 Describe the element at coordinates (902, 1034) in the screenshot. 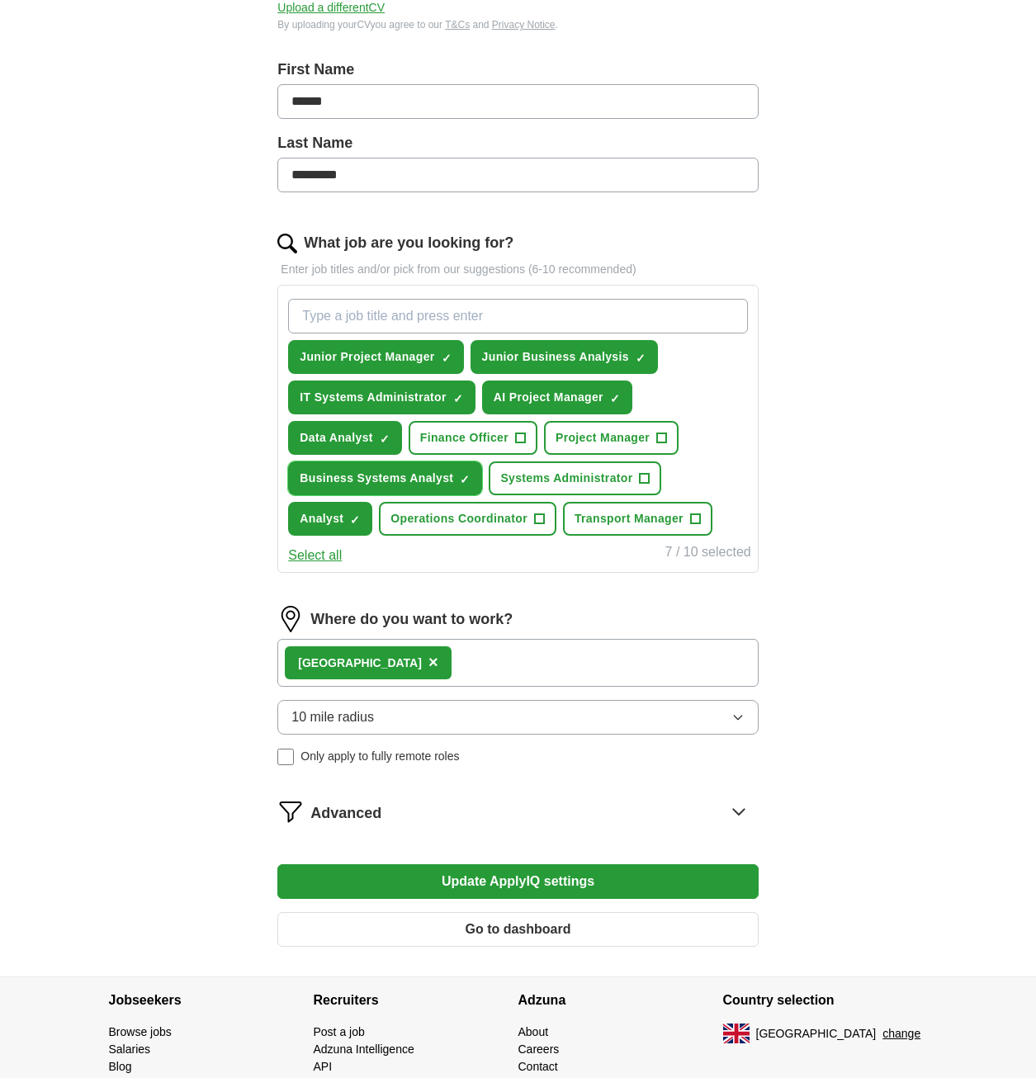

I see `button: change` at that location.